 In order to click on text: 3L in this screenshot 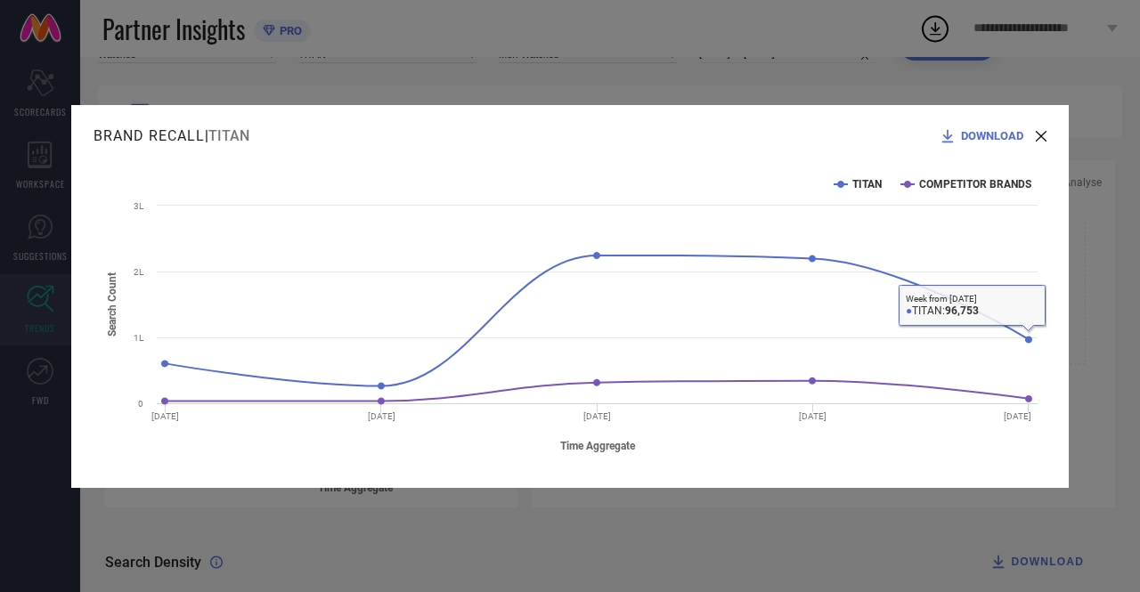, I will do `click(139, 206)`.